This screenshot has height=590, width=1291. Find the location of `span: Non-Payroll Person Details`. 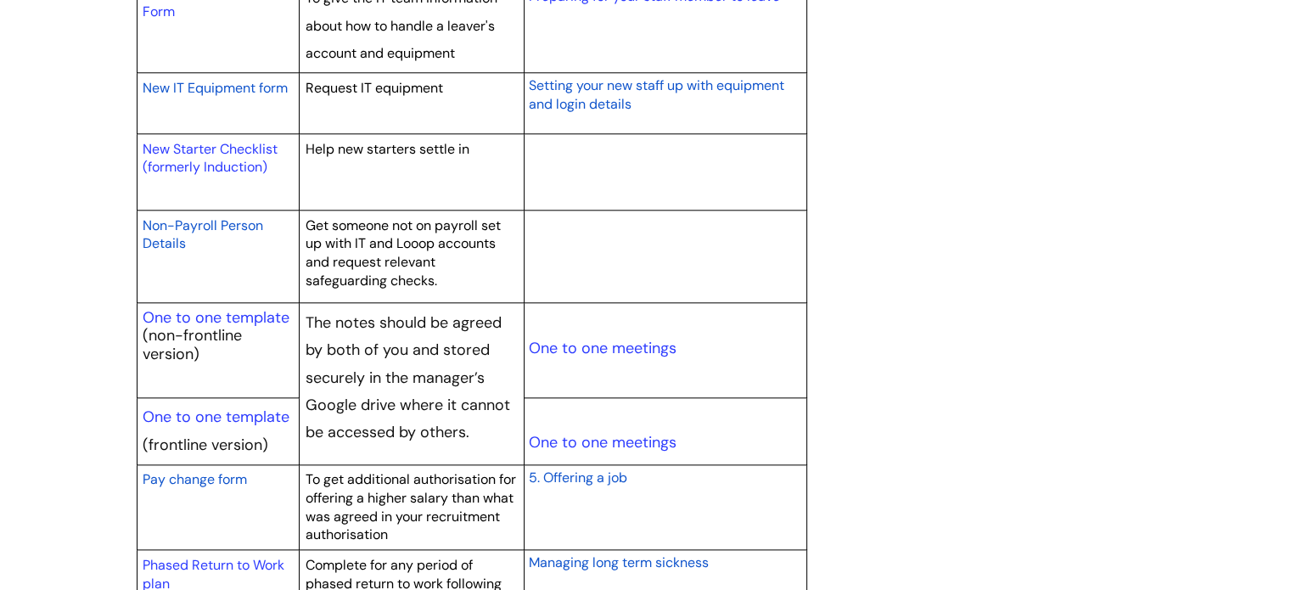

span: Non-Payroll Person Details is located at coordinates (203, 234).